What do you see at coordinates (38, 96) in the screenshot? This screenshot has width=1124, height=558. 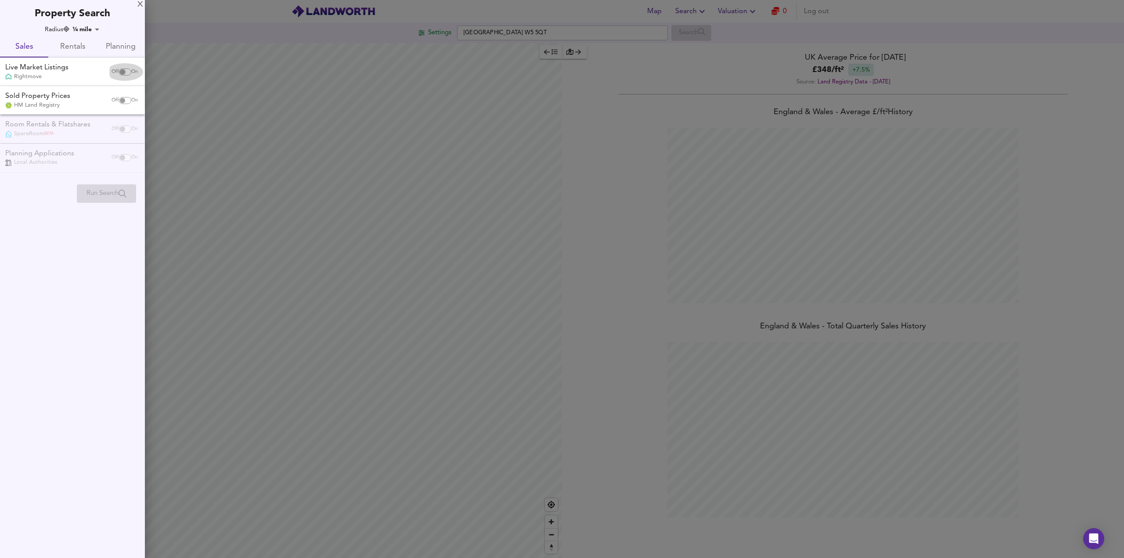 I see `div: Sold Property Prices` at bounding box center [38, 96].